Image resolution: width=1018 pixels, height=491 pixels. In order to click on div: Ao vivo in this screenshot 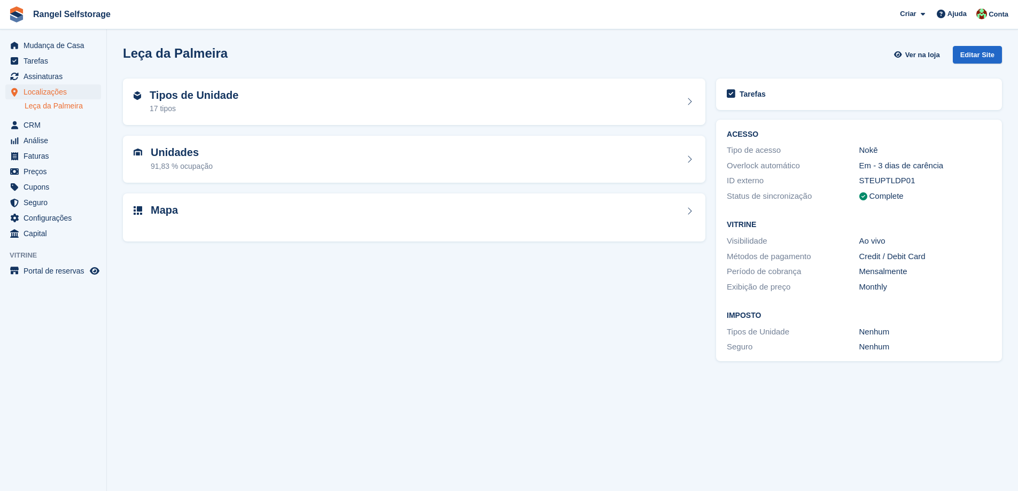, I will do `click(925, 241)`.